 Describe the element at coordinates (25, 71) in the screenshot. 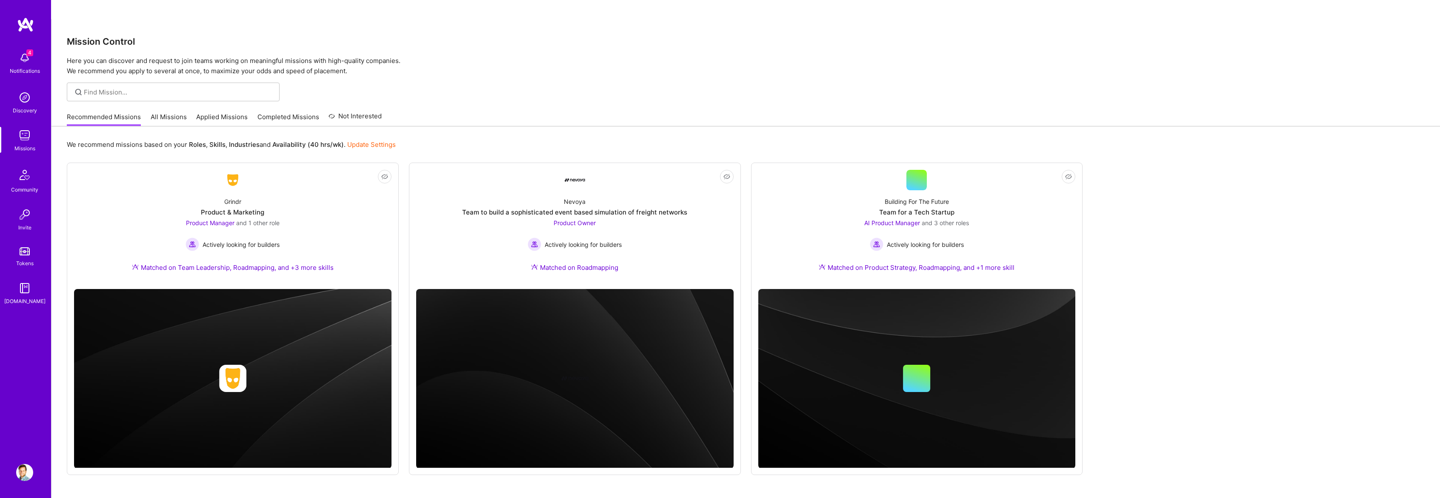

I see `div: Notifications` at that location.